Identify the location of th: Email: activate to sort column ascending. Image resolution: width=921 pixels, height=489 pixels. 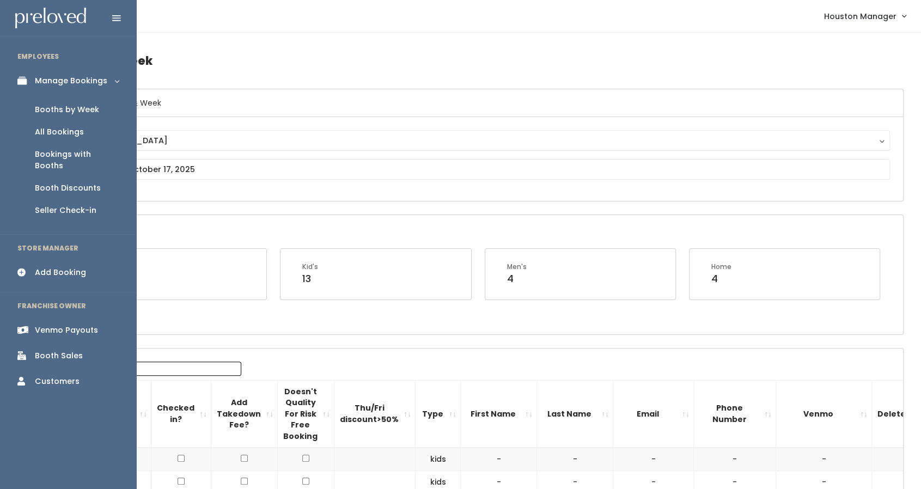
(654, 414).